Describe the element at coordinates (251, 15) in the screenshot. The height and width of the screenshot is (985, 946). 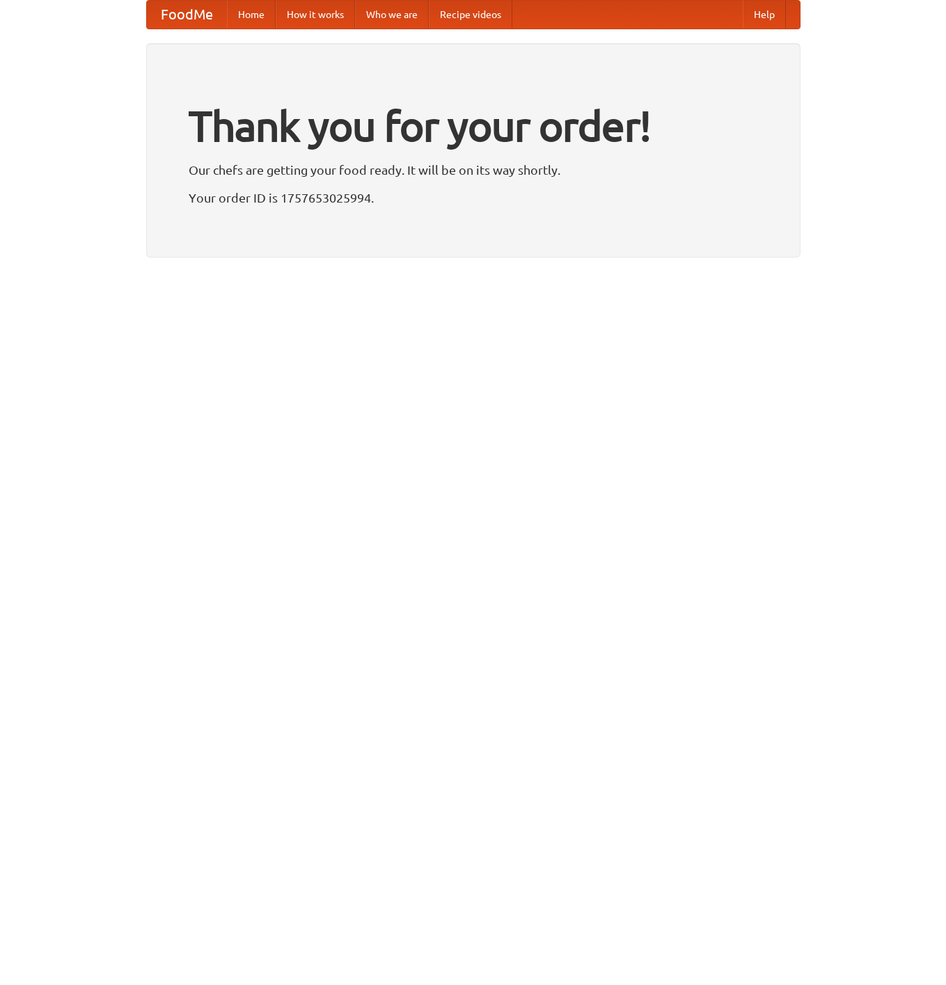
I see `a: Home` at that location.